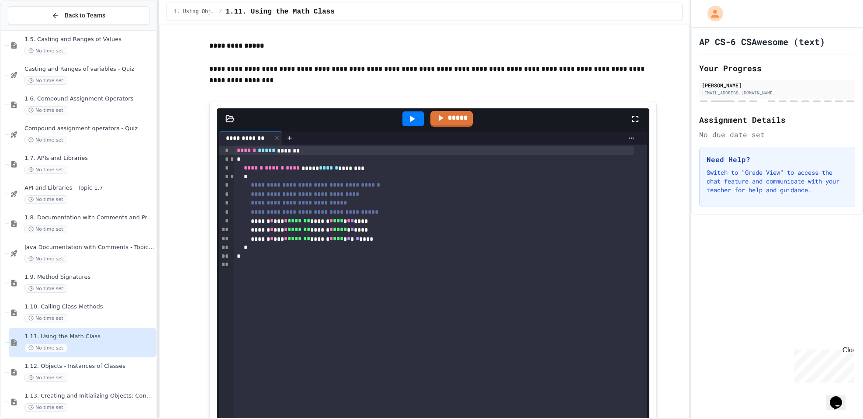 The height and width of the screenshot is (419, 863). Describe the element at coordinates (194, 12) in the screenshot. I see `span: 1. Using Objects and Methods` at that location.